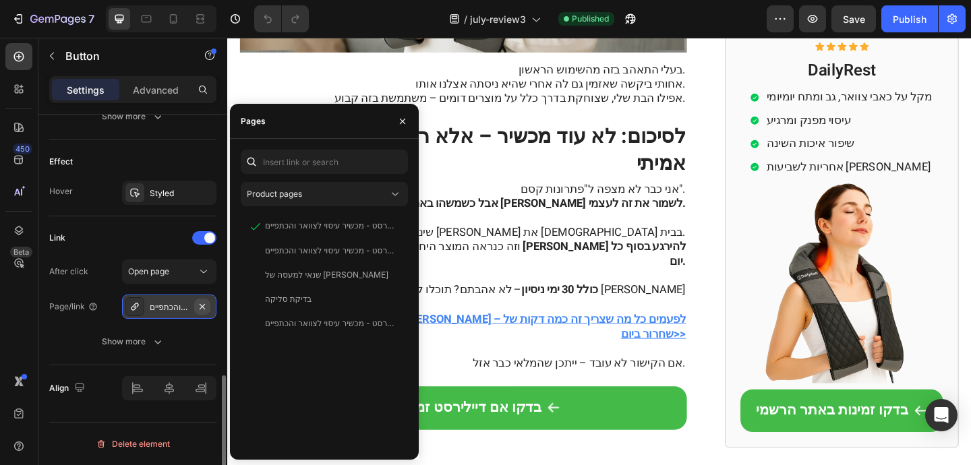  What do you see at coordinates (256, 403) in the screenshot?
I see `a: בדקו אם דיילירסט זמין במלאי` at bounding box center [256, 403].